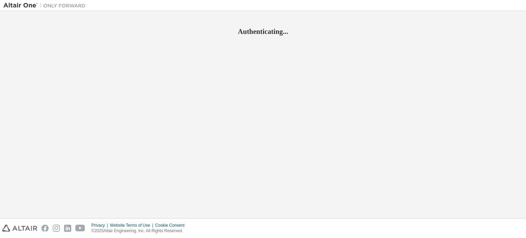  Describe the element at coordinates (46, 5) in the screenshot. I see `img: Altair One` at that location.